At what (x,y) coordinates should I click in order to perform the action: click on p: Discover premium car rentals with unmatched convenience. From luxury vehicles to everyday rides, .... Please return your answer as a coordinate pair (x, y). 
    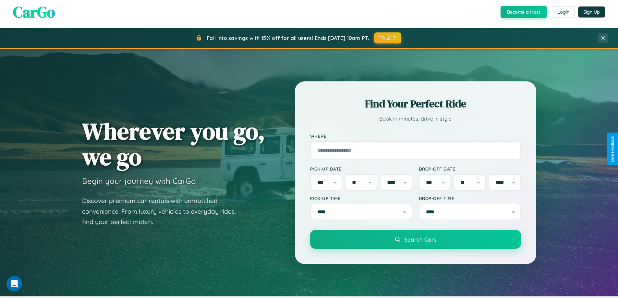
    Looking at the image, I should click on (163, 212).